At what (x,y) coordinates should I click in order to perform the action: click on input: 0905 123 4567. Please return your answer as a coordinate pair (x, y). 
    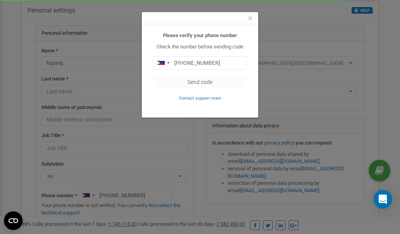
    Looking at the image, I should click on (200, 63).